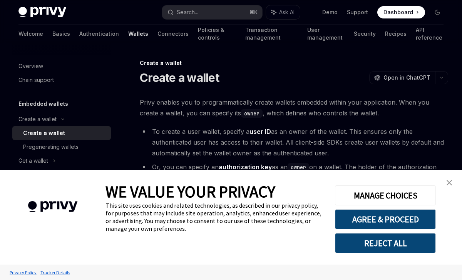  What do you see at coordinates (212, 12) in the screenshot?
I see `button: Search...⌘K` at bounding box center [212, 12].